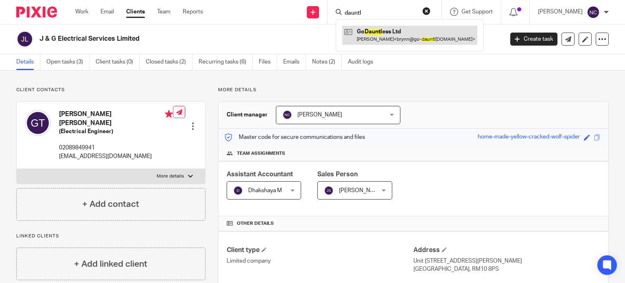  What do you see at coordinates (427, 11) in the screenshot?
I see `button: Clear` at bounding box center [427, 11].